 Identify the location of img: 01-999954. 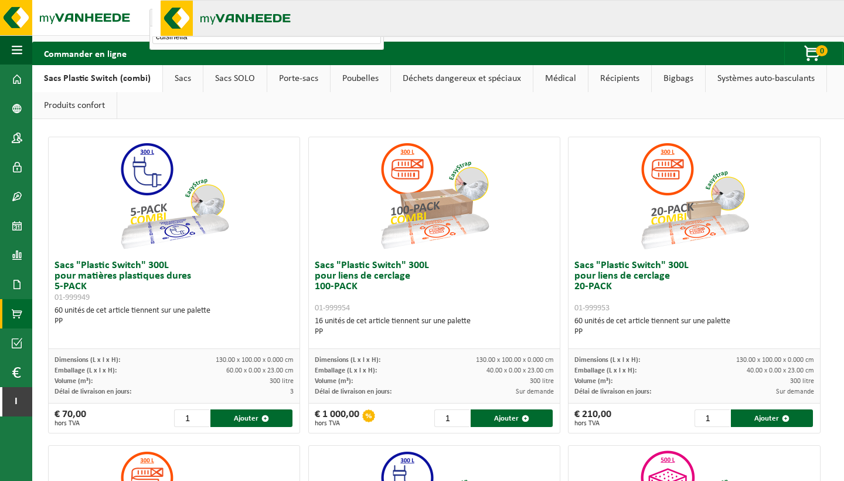
(434, 196).